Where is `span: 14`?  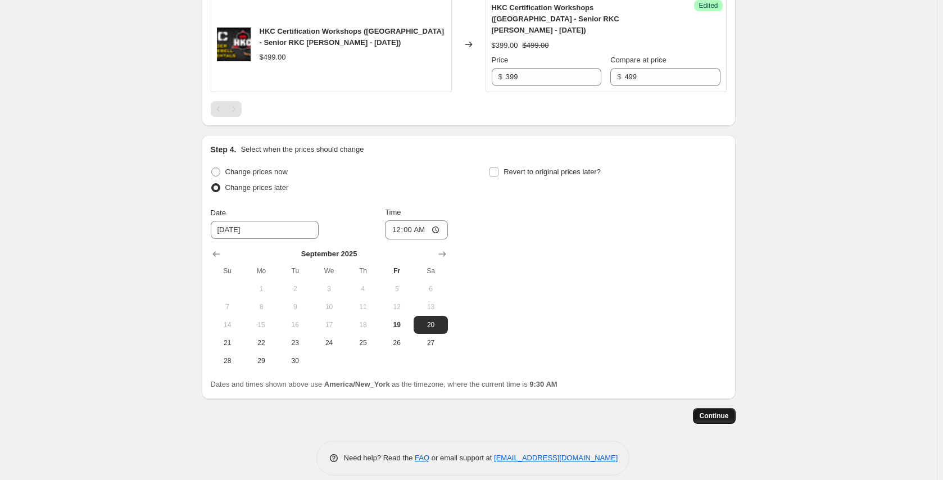 span: 14 is located at coordinates (228, 325).